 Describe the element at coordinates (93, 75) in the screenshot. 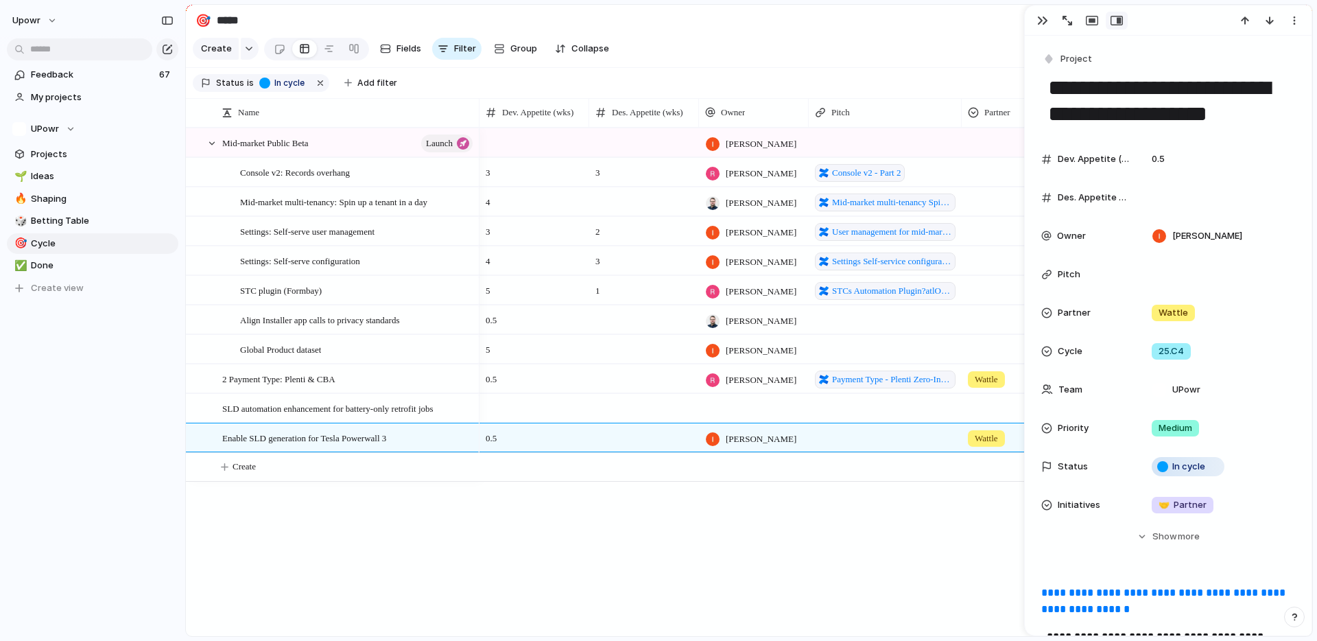

I see `a: Feedback67` at that location.